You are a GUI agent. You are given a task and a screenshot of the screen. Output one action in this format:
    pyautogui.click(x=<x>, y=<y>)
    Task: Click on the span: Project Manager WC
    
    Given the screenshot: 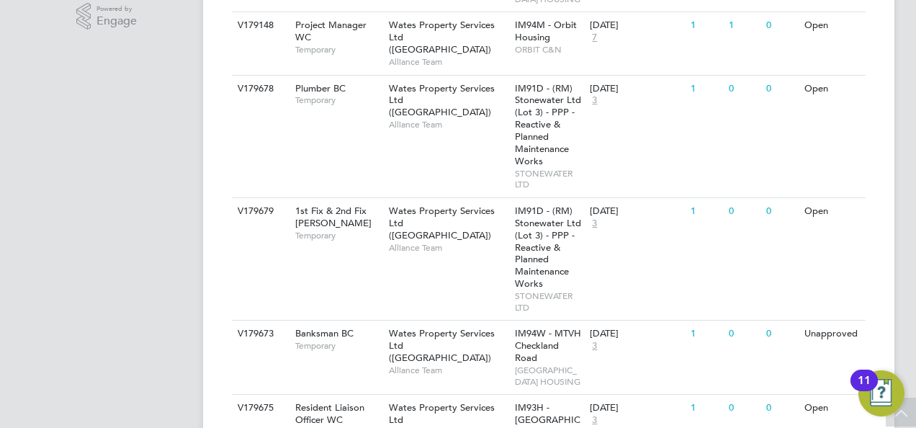 What is the action you would take?
    pyautogui.click(x=330, y=31)
    